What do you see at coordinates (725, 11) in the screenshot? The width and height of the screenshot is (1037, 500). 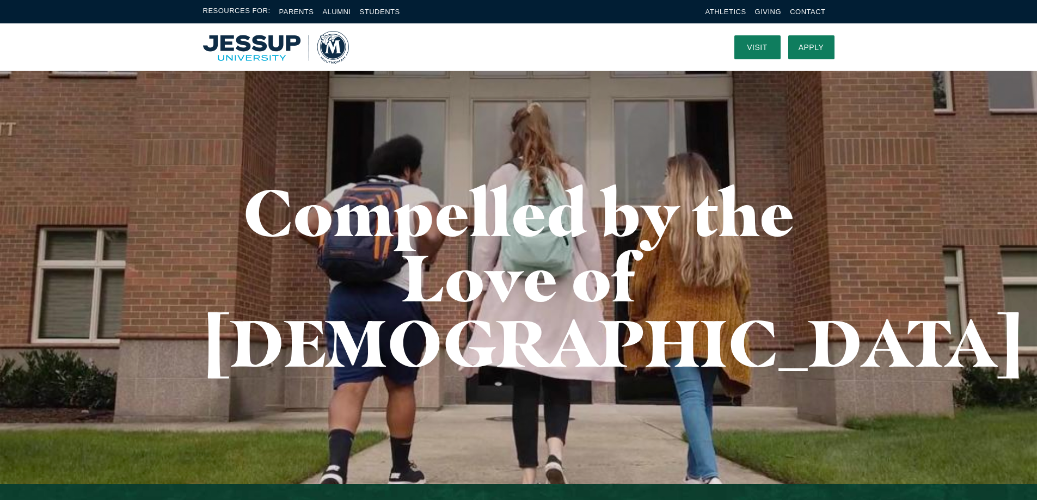 I see `a: Athletics` at bounding box center [725, 11].